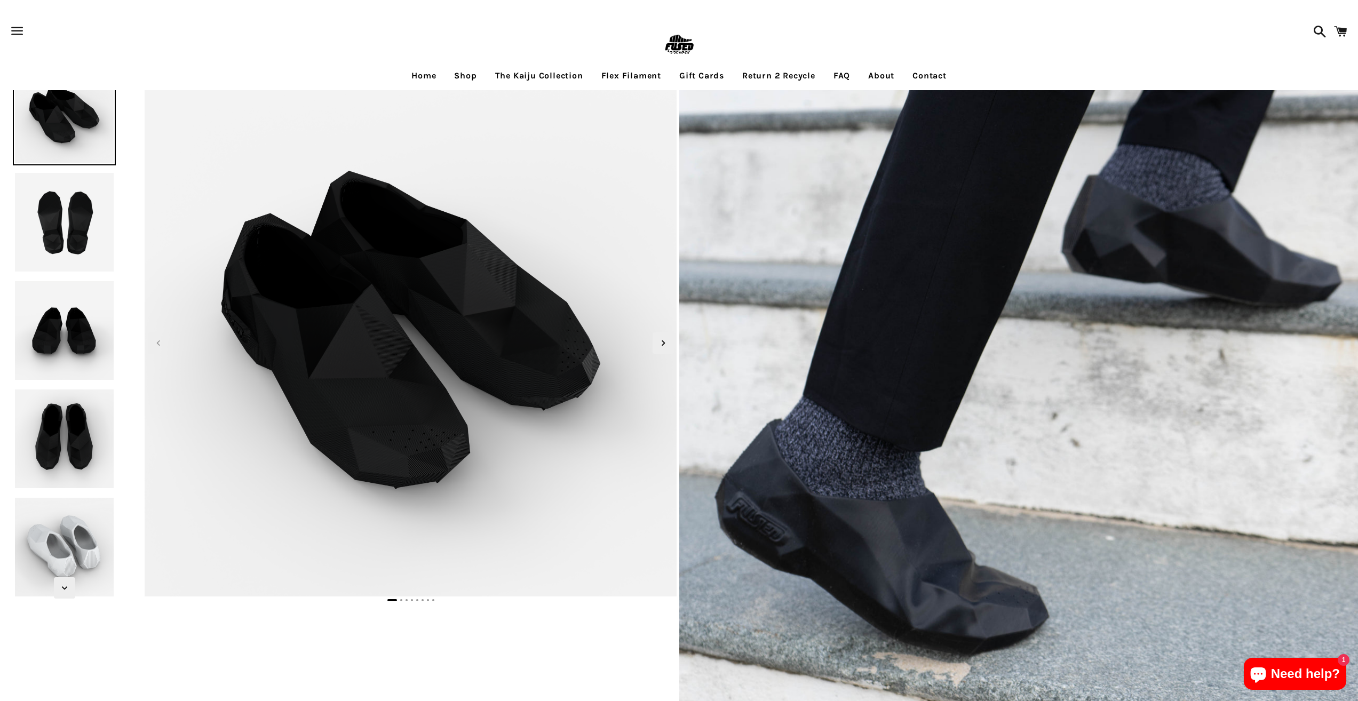 The height and width of the screenshot is (701, 1358). What do you see at coordinates (679, 45) in the screenshot?
I see `img: FUSEDfootwear` at bounding box center [679, 45].